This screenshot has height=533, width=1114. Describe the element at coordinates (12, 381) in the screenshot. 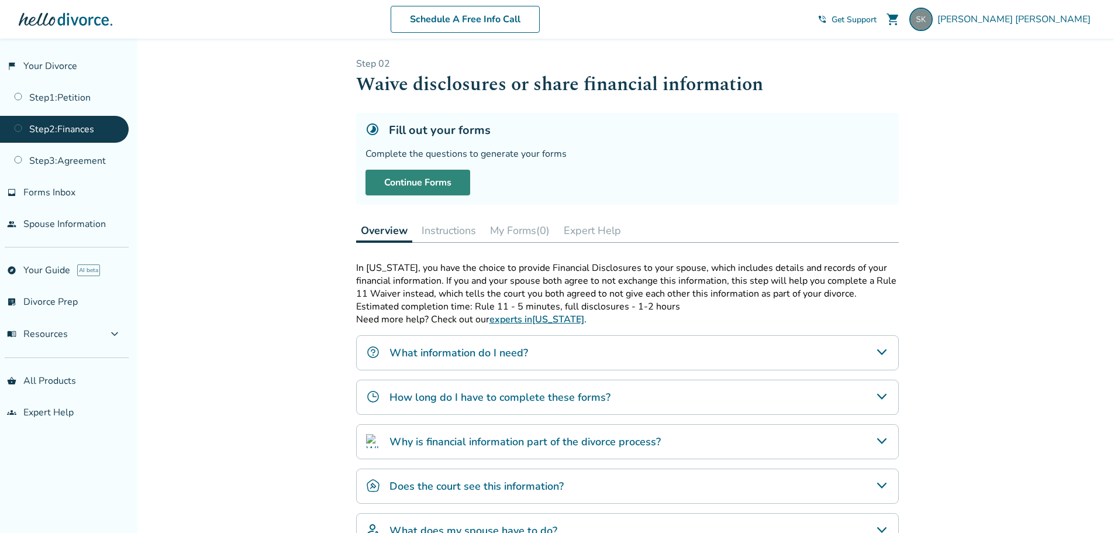

I see `span: shopping_basket` at that location.